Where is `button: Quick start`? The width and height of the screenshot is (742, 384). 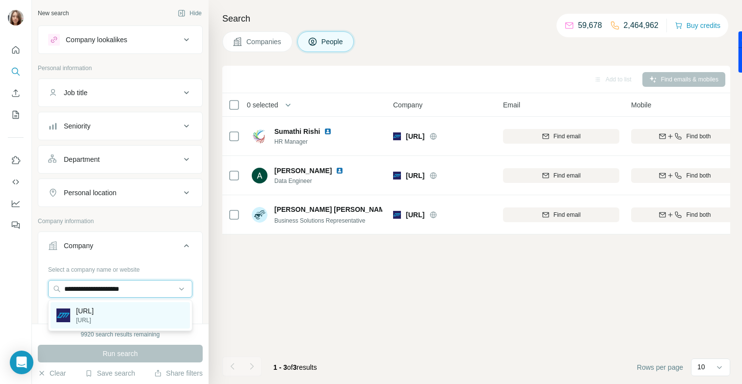
button: Quick start is located at coordinates (16, 50).